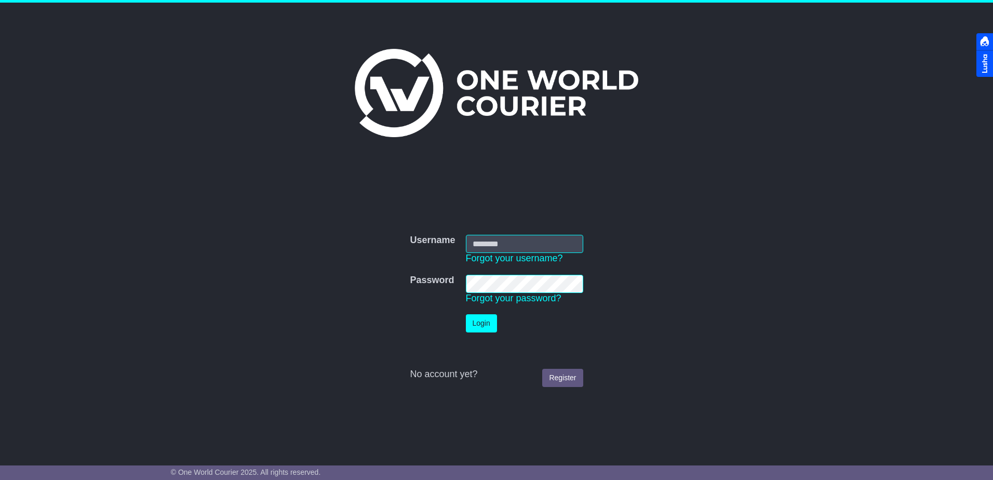  Describe the element at coordinates (246, 472) in the screenshot. I see `span: © One World Courier 2025. All rights reserved.` at that location.